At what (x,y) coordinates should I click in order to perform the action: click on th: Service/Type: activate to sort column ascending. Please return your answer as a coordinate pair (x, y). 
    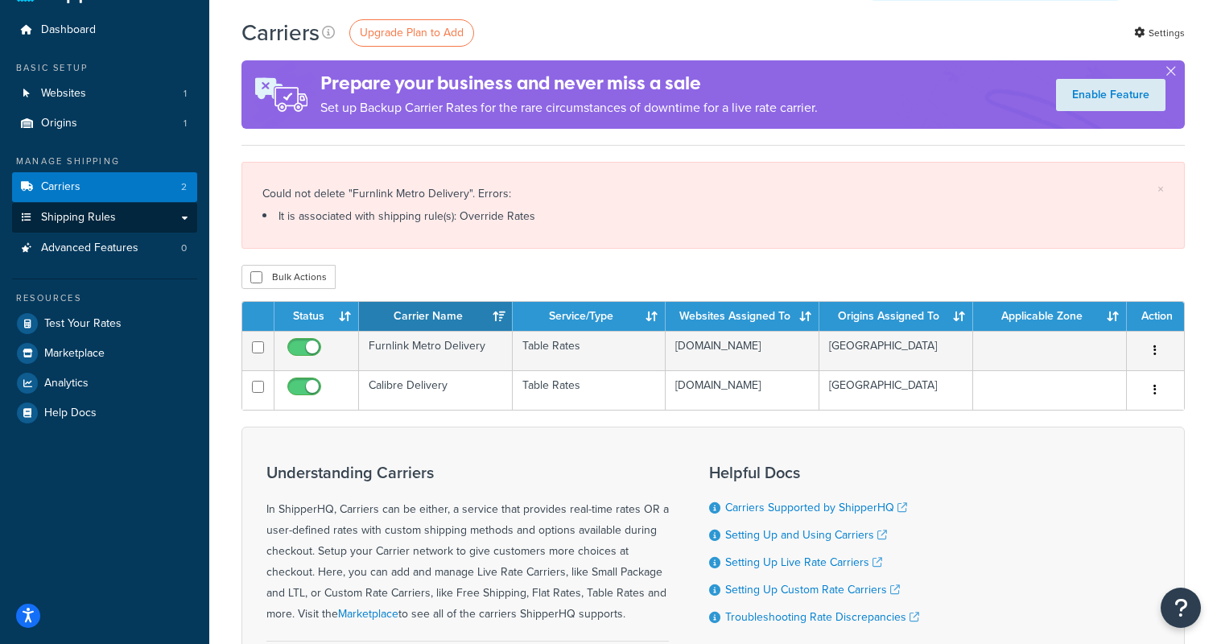
    Looking at the image, I should click on (589, 316).